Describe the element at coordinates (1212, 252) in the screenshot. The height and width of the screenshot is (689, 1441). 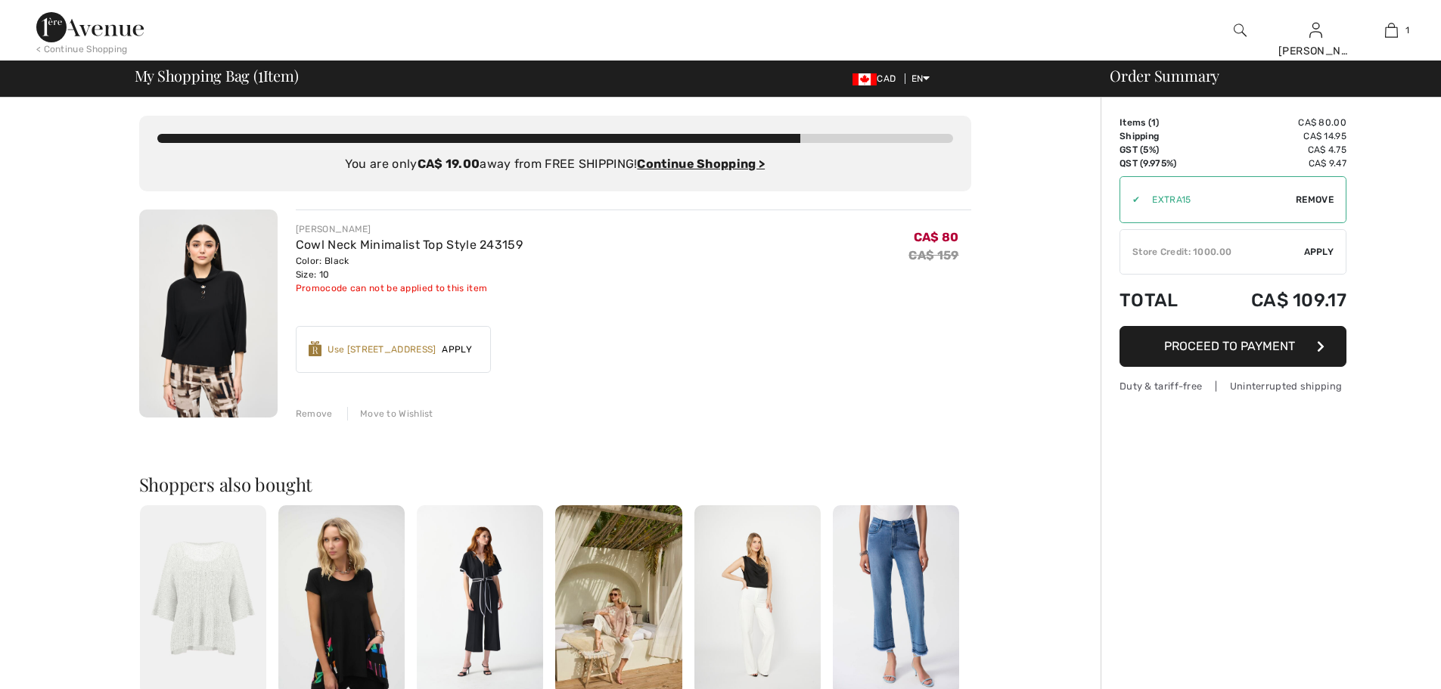
I see `div: Store Credit: 1000.00` at that location.